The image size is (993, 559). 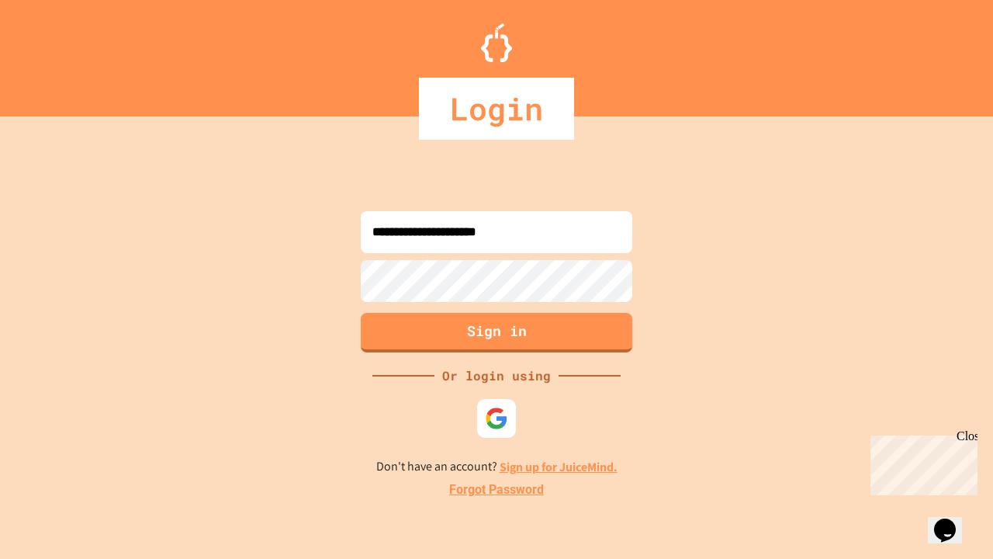 I want to click on img: Logo.svg, so click(x=497, y=43).